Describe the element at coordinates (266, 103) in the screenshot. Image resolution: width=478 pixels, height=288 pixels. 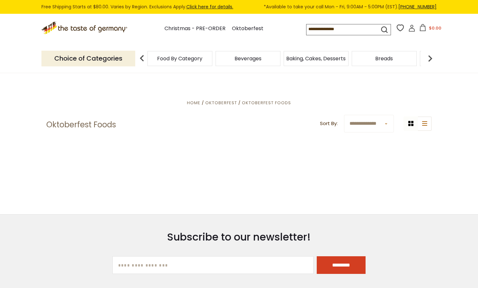
I see `a: Oktoberfest Foods` at that location.